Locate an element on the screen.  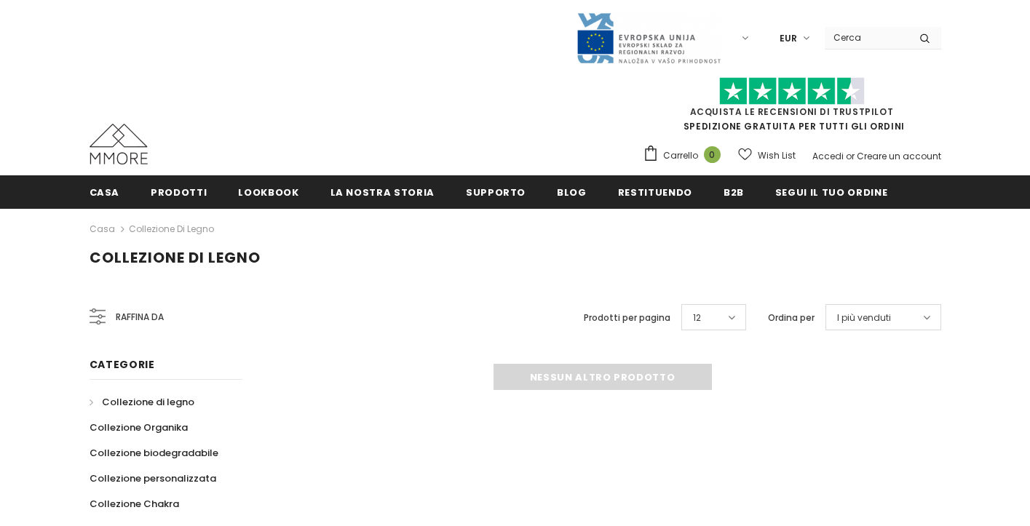
span: Prodotti is located at coordinates (178, 192).